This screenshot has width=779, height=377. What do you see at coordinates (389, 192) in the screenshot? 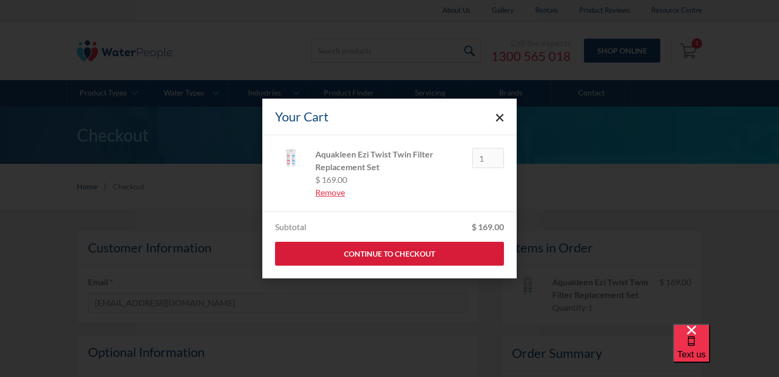
I see `div: Remove` at bounding box center [389, 192].